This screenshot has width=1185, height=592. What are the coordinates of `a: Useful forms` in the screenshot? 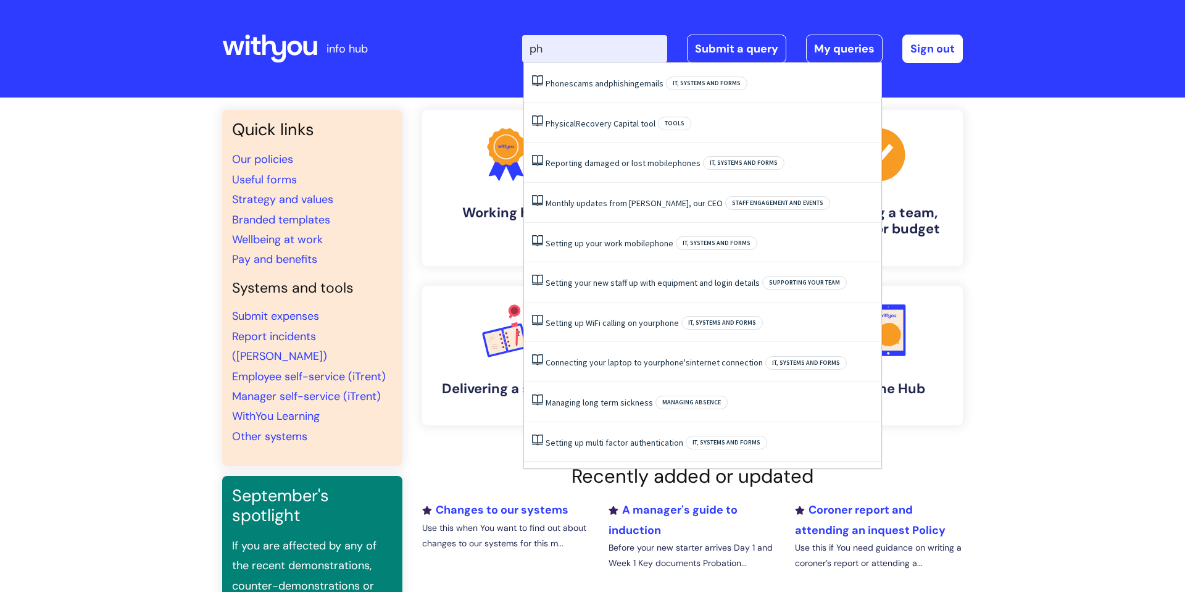 It's located at (264, 180).